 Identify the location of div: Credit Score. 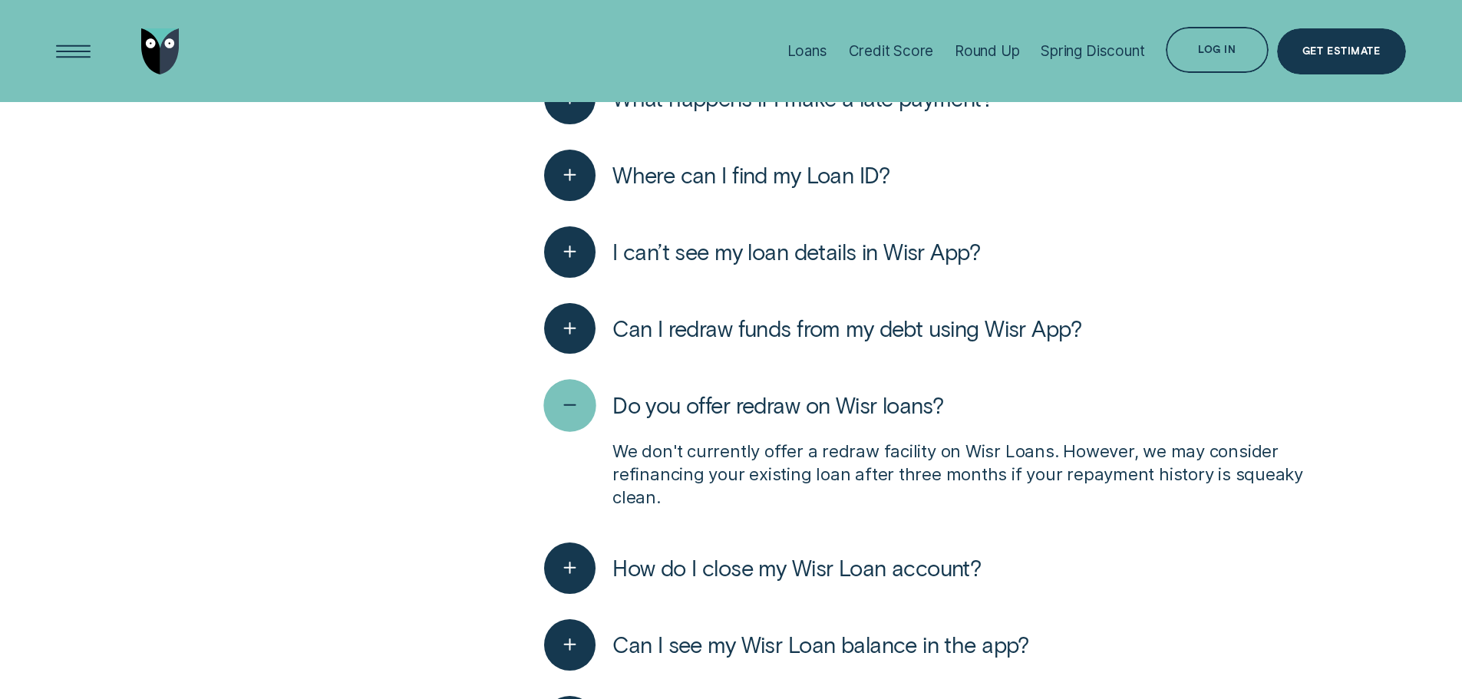
(891, 51).